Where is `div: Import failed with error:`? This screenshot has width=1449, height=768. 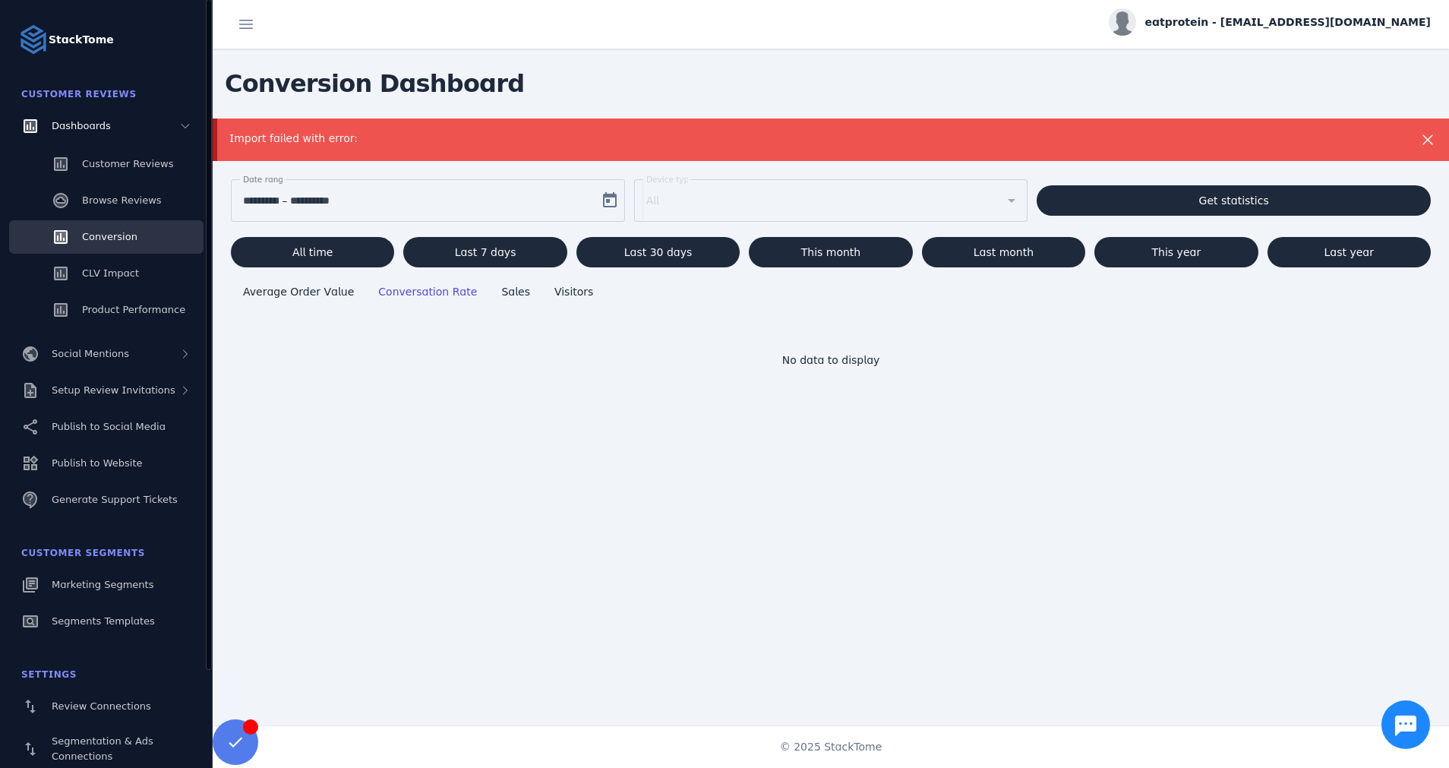 div: Import failed with error: is located at coordinates (773, 138).